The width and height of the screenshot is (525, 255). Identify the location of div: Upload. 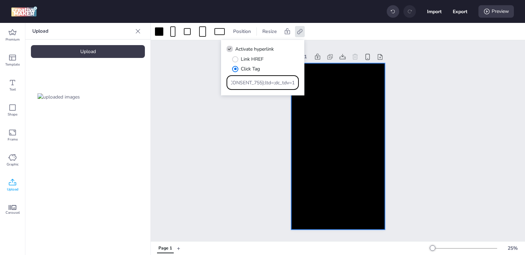
(88, 51).